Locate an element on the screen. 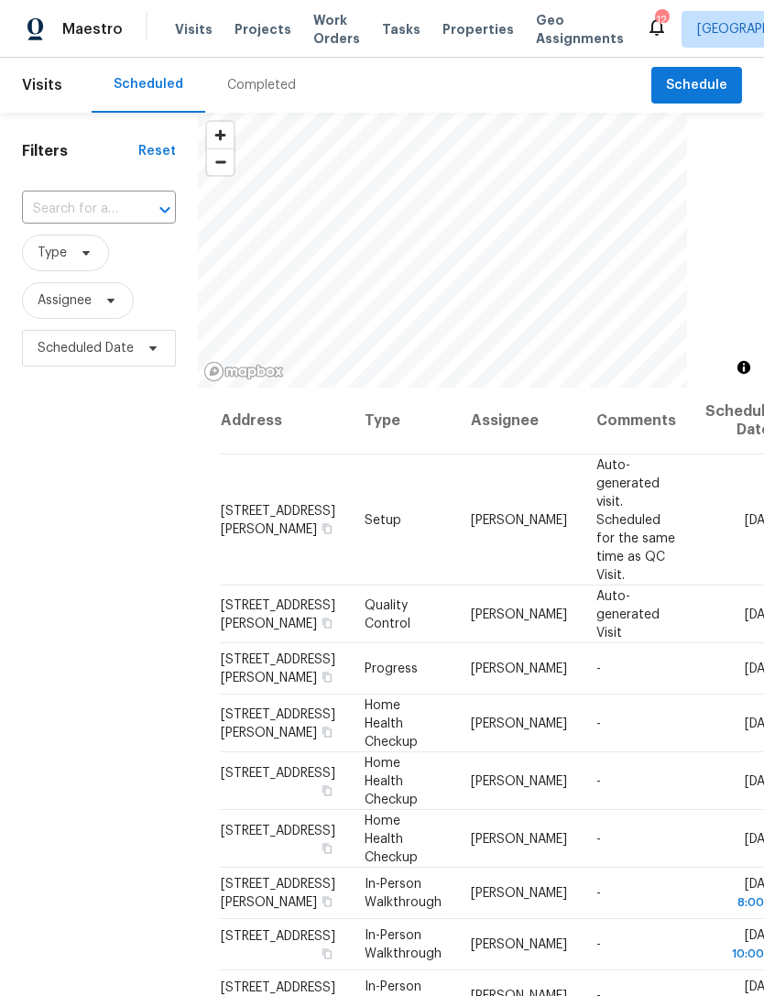  span: Auto-generated Visit is located at coordinates (628, 614).